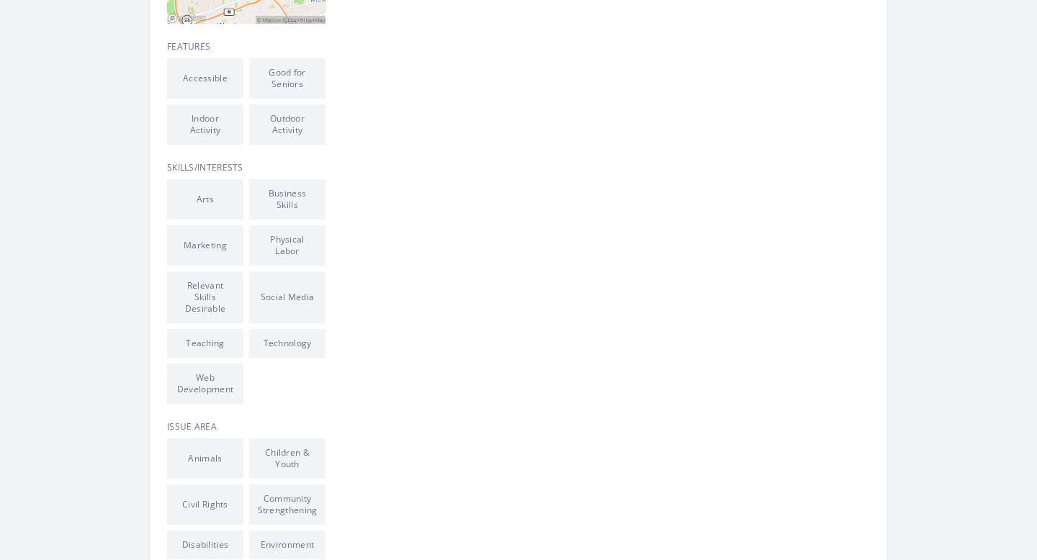  I want to click on li: Physical Labor, so click(287, 246).